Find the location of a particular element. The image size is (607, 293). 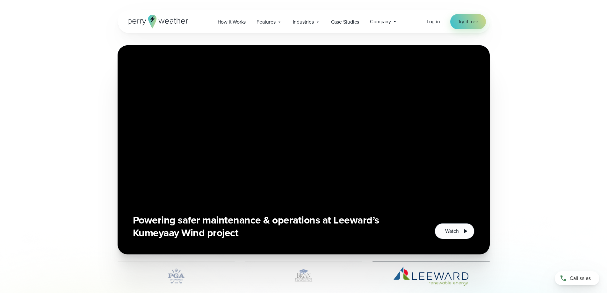

span: Case Studies is located at coordinates (345, 22).